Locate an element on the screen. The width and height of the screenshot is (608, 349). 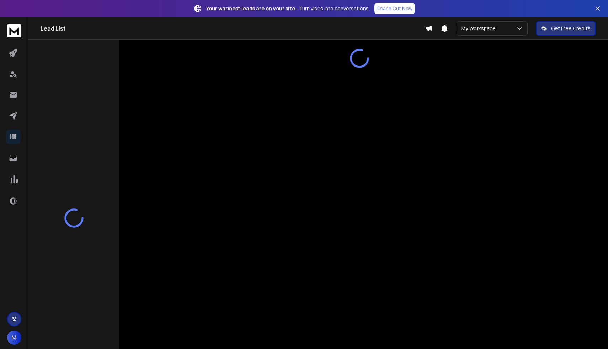
p: Get Free Credits is located at coordinates (571, 28).